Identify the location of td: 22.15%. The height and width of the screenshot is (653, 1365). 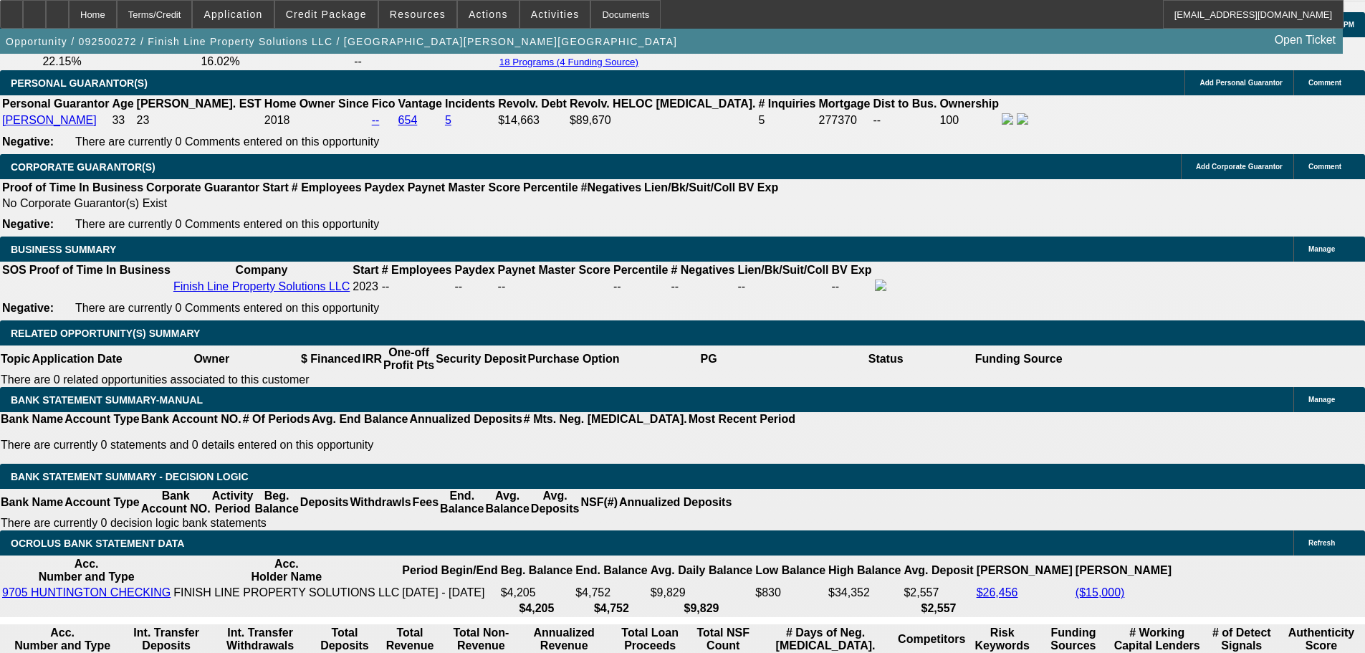
(120, 62).